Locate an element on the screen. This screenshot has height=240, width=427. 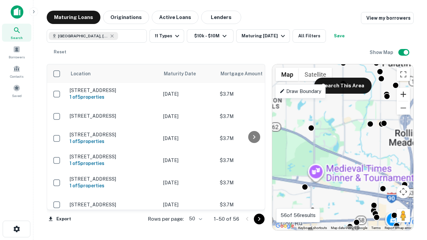
a: Borrowers is located at coordinates (17, 52).